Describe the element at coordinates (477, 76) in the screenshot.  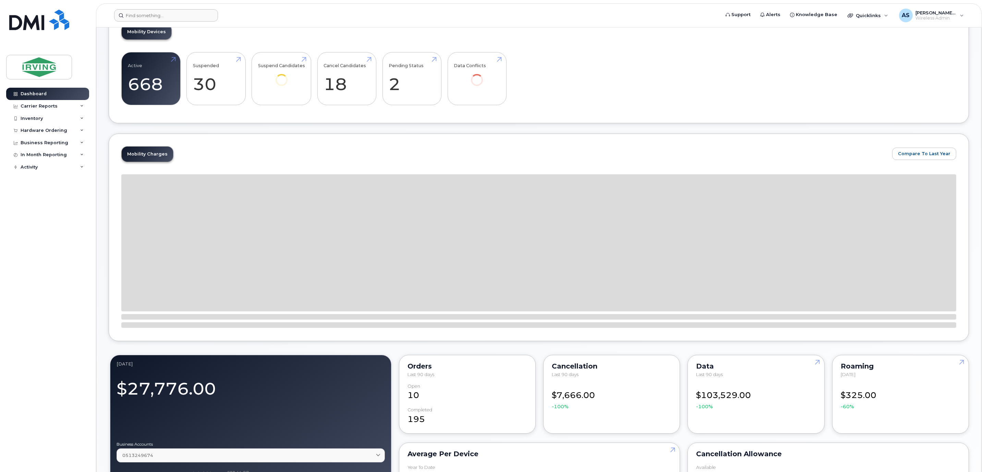
I see `a: Data Conflicts` at that location.